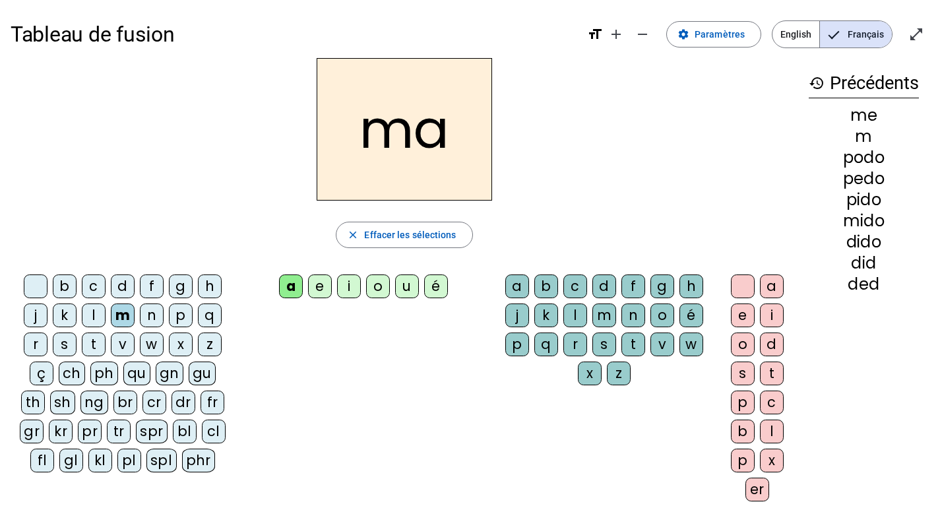  What do you see at coordinates (407, 286) in the screenshot?
I see `div: u` at bounding box center [407, 286].